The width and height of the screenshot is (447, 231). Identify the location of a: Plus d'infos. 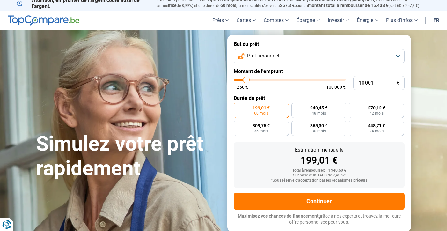
(401, 20).